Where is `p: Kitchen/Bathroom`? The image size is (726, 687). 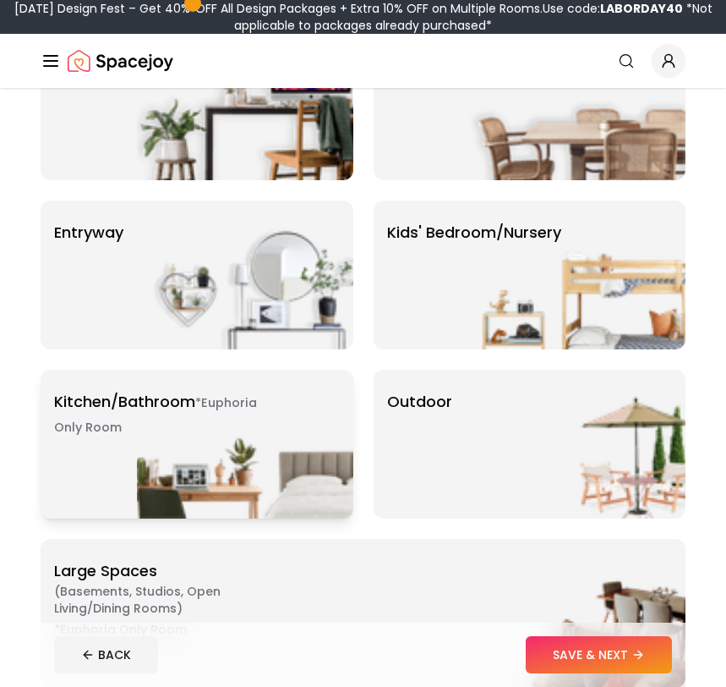
p: Kitchen/Bathroom is located at coordinates (160, 414).